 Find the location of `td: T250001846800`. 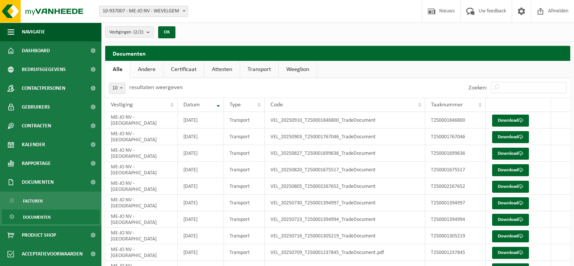

td: T250001846800 is located at coordinates (455, 120).